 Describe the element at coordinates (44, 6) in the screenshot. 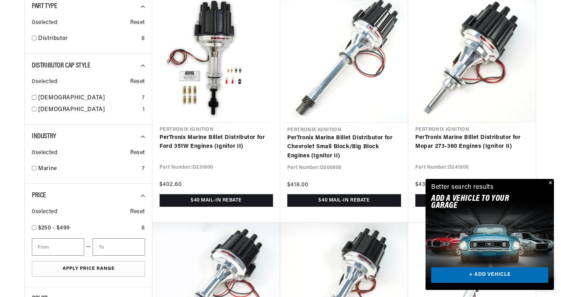

I see `span: Part Type` at that location.